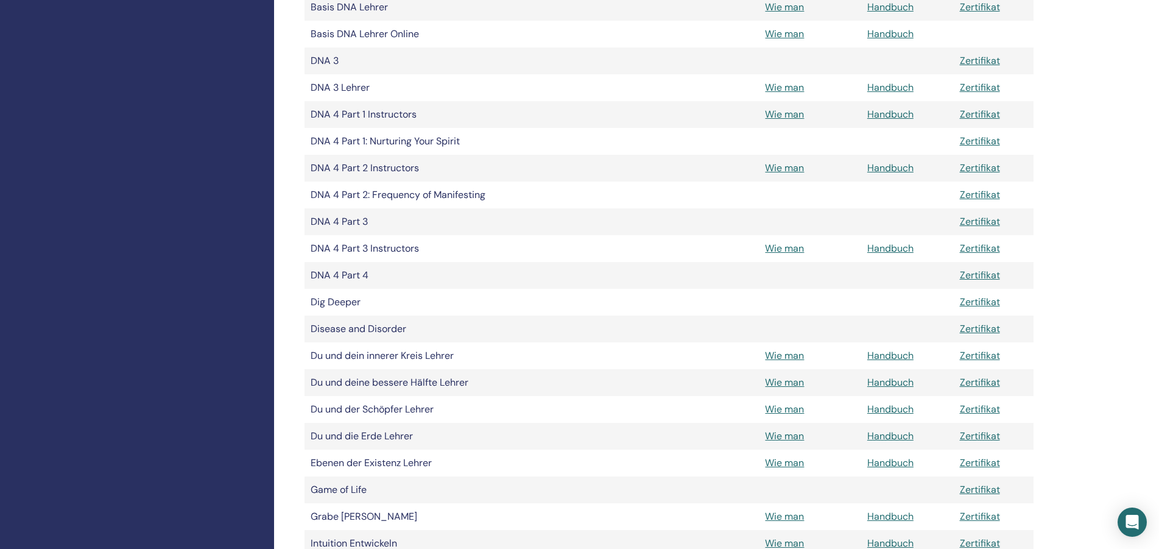  Describe the element at coordinates (414, 249) in the screenshot. I see `td: DNA 4 Part 3 Instructors` at that location.